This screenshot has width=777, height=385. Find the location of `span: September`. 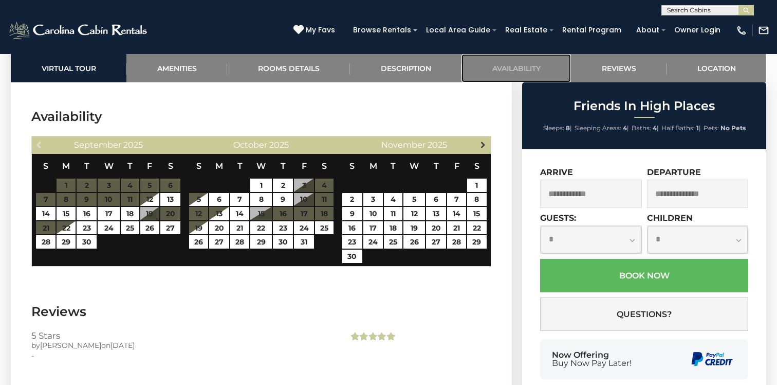

span: September is located at coordinates (98, 144).